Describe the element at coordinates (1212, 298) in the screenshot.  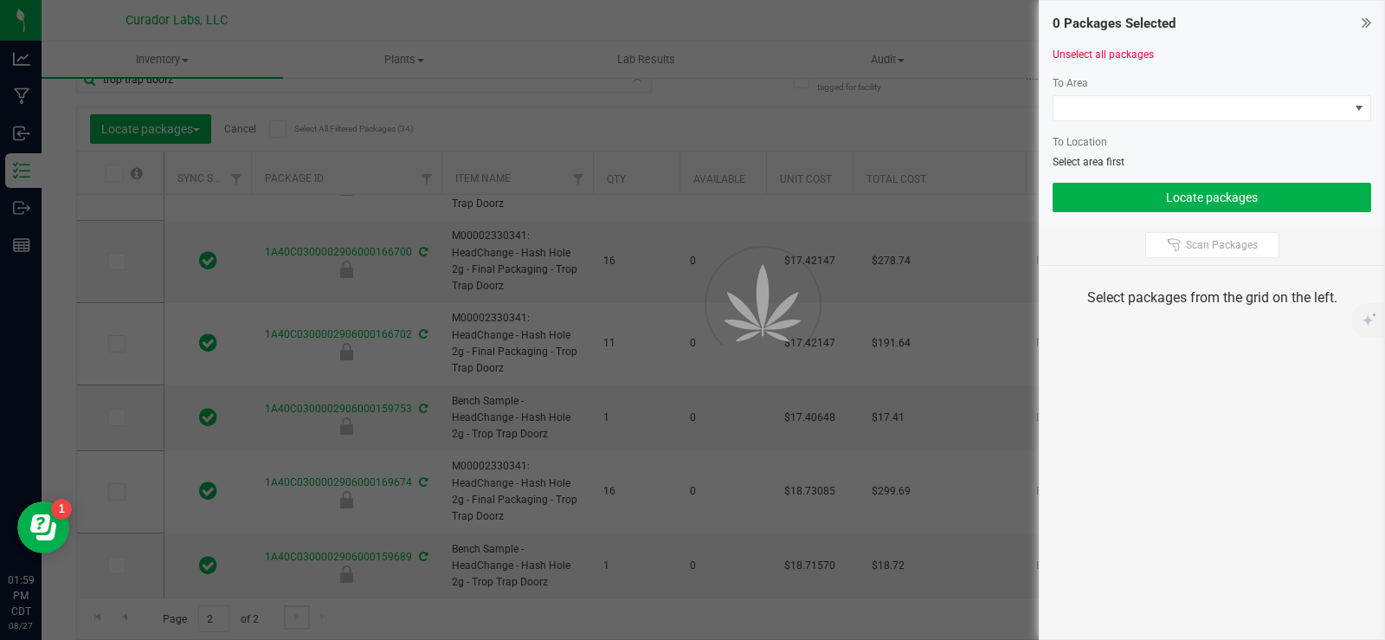
I see `div: Select packages from the grid on the left.` at that location.